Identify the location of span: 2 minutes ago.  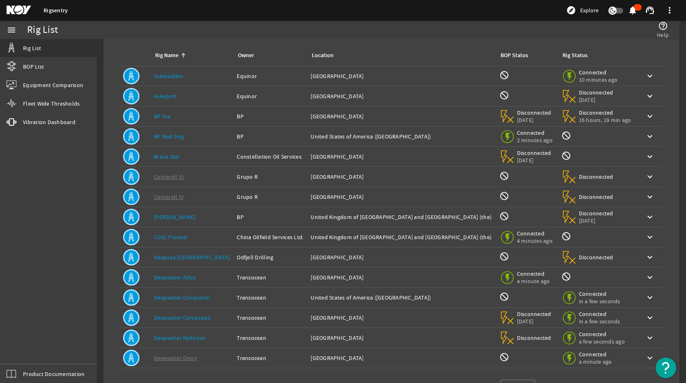
(535, 140).